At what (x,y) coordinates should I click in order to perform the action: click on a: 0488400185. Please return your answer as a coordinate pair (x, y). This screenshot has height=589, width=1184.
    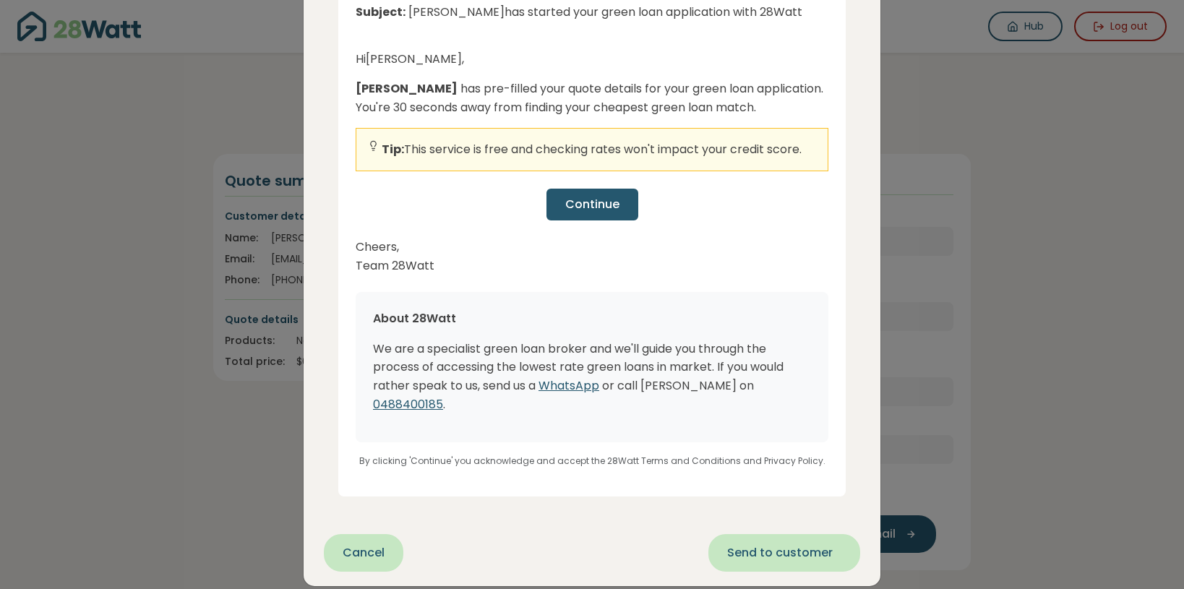
    Looking at the image, I should click on (408, 404).